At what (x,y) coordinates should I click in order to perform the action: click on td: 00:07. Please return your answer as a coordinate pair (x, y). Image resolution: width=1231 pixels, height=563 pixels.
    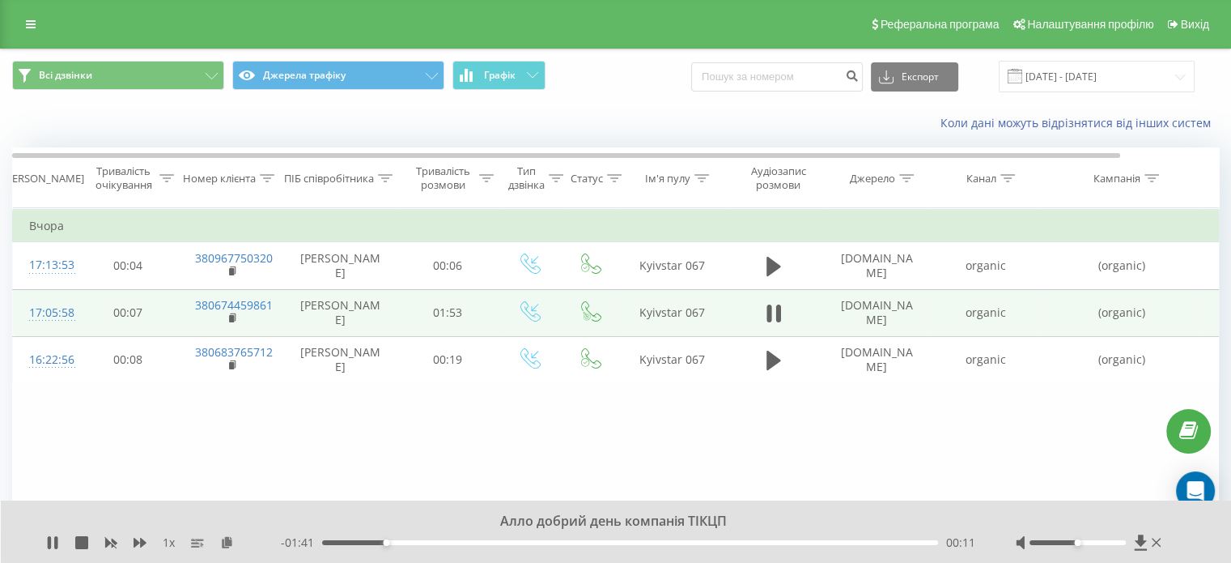
    Looking at the image, I should click on (128, 312).